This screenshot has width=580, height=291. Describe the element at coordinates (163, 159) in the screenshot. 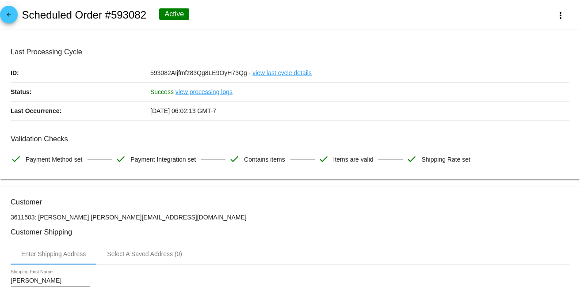

I see `span: Payment Integration set` at that location.